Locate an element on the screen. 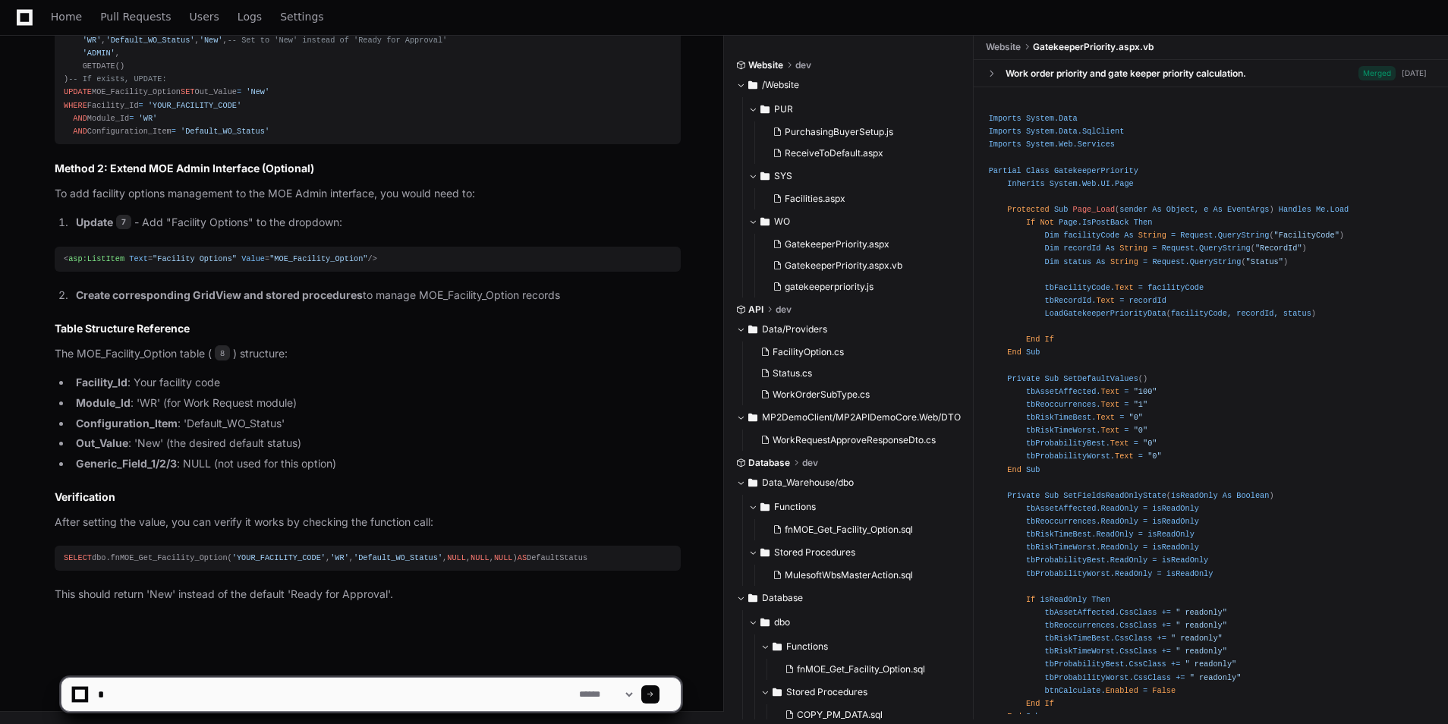 The image size is (1448, 724). span: tbProbabilityBest is located at coordinates (1066, 443).